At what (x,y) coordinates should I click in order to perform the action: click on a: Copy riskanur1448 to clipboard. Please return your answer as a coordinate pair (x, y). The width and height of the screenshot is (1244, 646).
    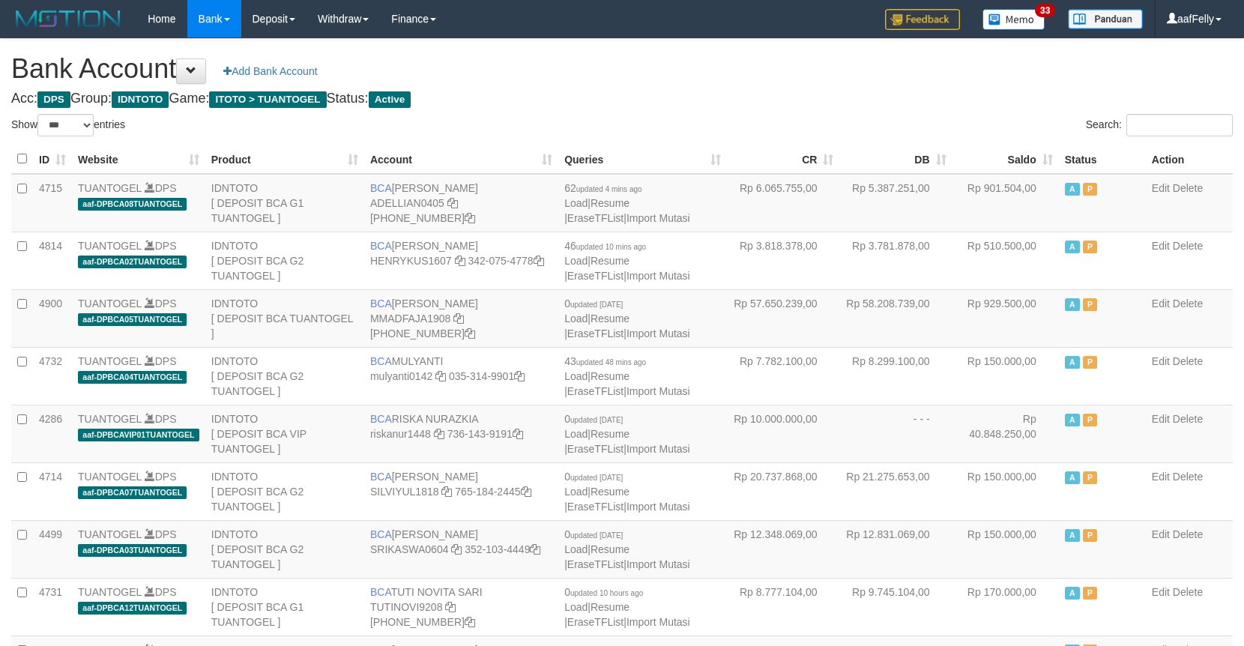
    Looking at the image, I should click on (439, 434).